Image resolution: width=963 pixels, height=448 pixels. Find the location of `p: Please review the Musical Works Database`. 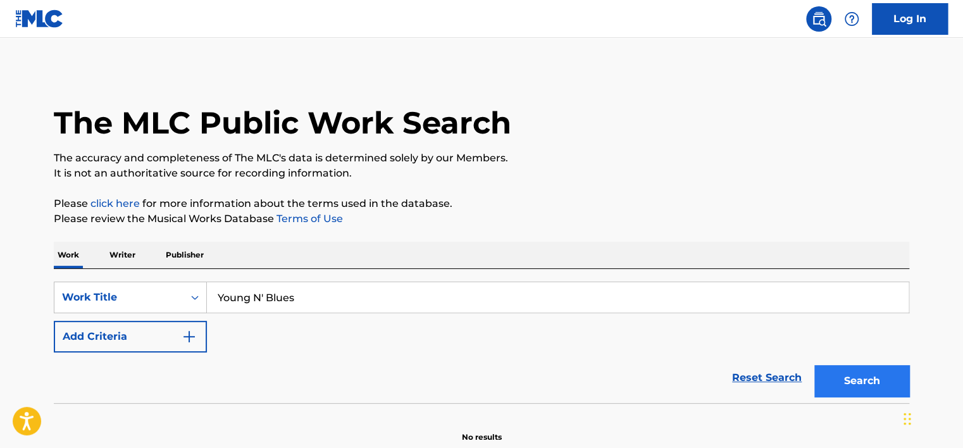

p: Please review the Musical Works Database is located at coordinates (482, 219).